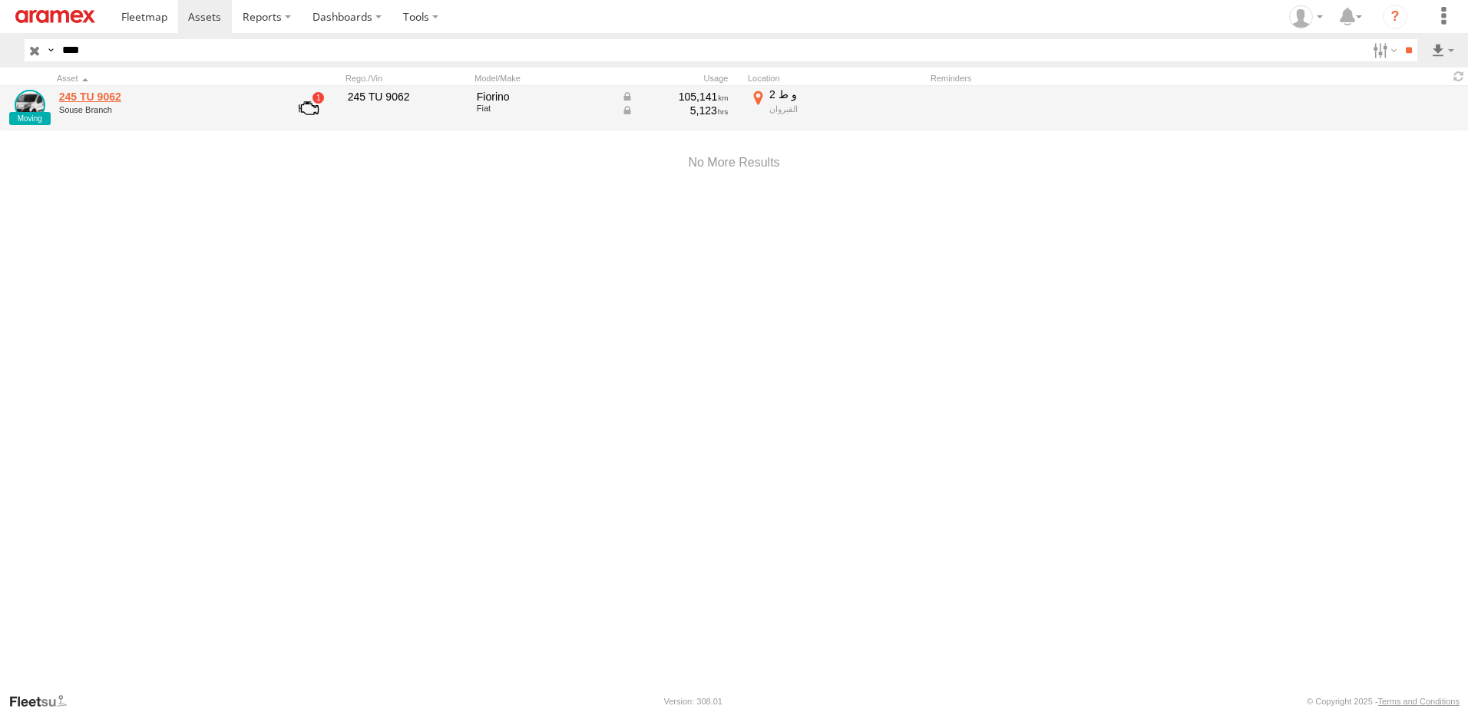 Image resolution: width=1468 pixels, height=709 pixels. Describe the element at coordinates (164, 97) in the screenshot. I see `a: 245 TU 9062` at that location.